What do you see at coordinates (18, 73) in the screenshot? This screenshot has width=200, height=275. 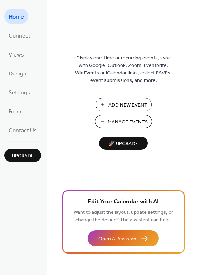 I see `a: Design` at bounding box center [18, 73].